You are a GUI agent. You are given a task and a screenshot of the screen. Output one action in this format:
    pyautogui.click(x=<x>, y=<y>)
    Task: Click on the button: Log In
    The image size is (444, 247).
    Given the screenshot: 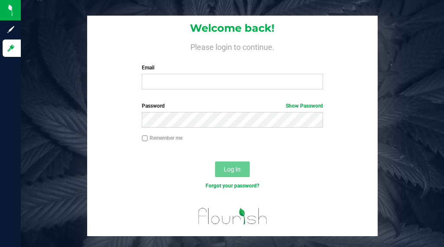 What is the action you would take?
    pyautogui.click(x=232, y=169)
    